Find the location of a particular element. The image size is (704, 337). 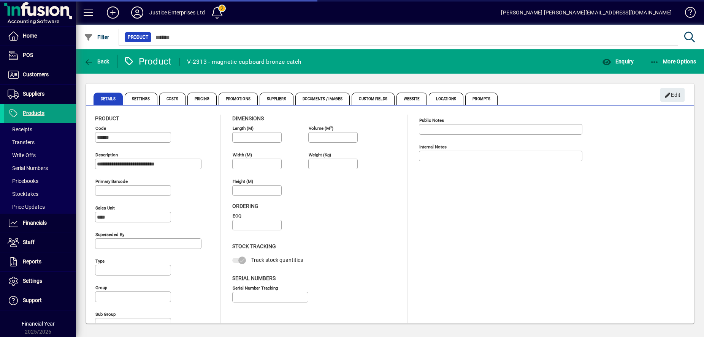

a: Receipts is located at coordinates (40, 130).